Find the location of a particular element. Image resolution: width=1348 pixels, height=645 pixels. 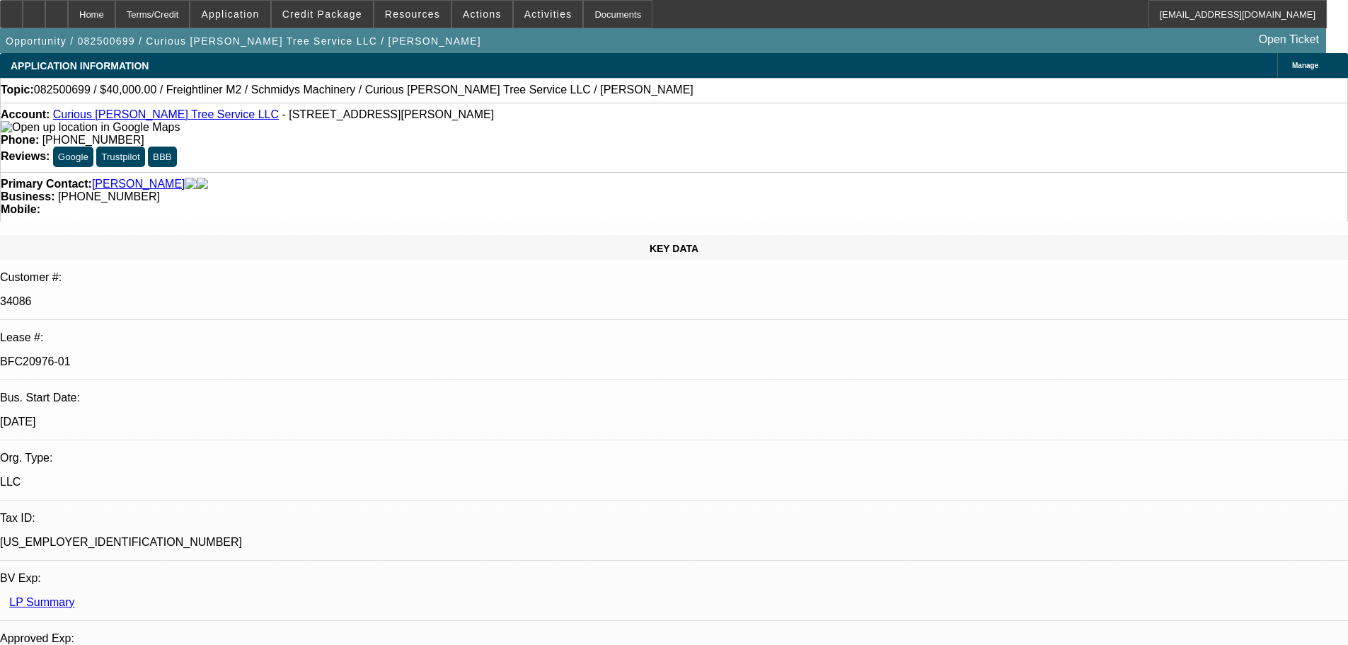

span: KEY DATA is located at coordinates (674, 248).